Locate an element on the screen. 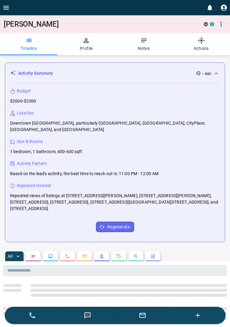  button: Regenerate is located at coordinates (115, 227).